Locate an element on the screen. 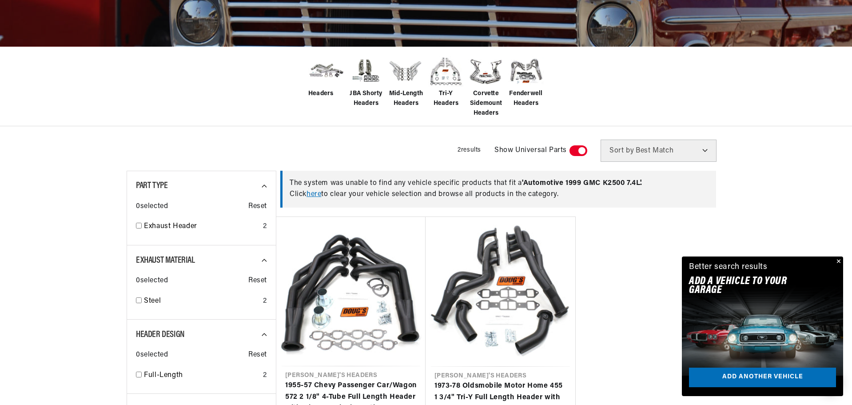 The width and height of the screenshot is (852, 405). img: Mid-Length Headers is located at coordinates (406, 71).